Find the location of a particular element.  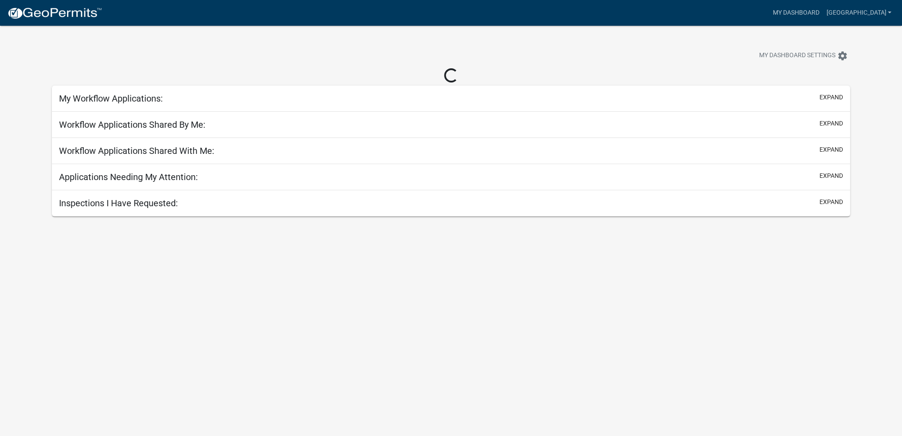

button: My Dashboard Settingssettings is located at coordinates (803, 55).